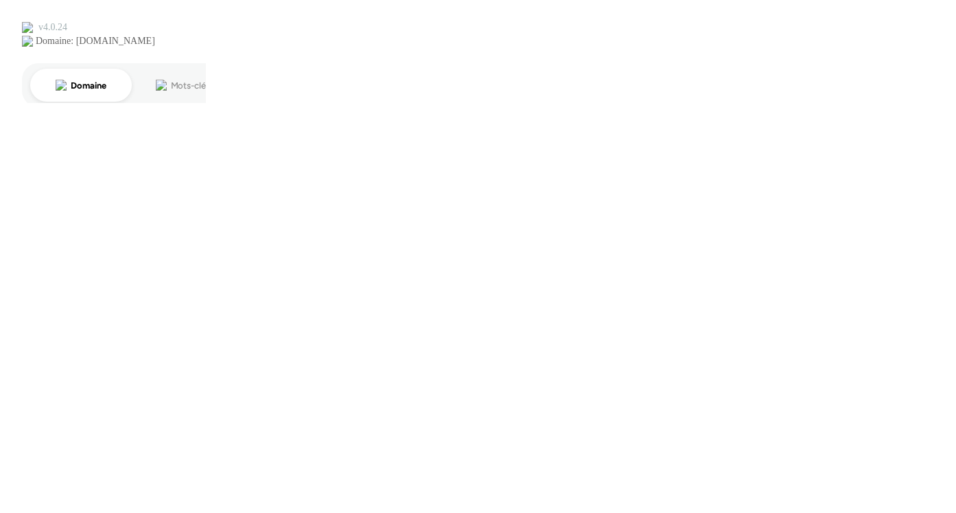 This screenshot has width=956, height=513. I want to click on img: website_grey.svg, so click(27, 41).